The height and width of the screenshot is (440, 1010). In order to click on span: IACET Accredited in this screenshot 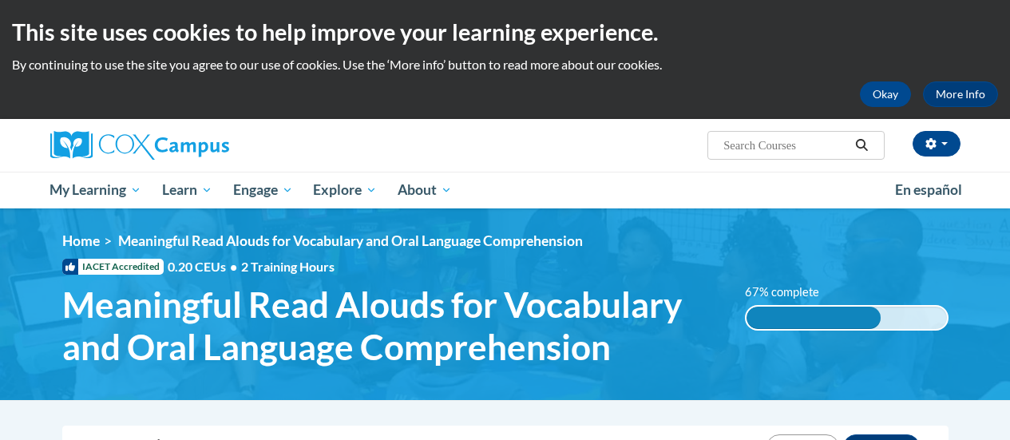, I will do `click(113, 267)`.